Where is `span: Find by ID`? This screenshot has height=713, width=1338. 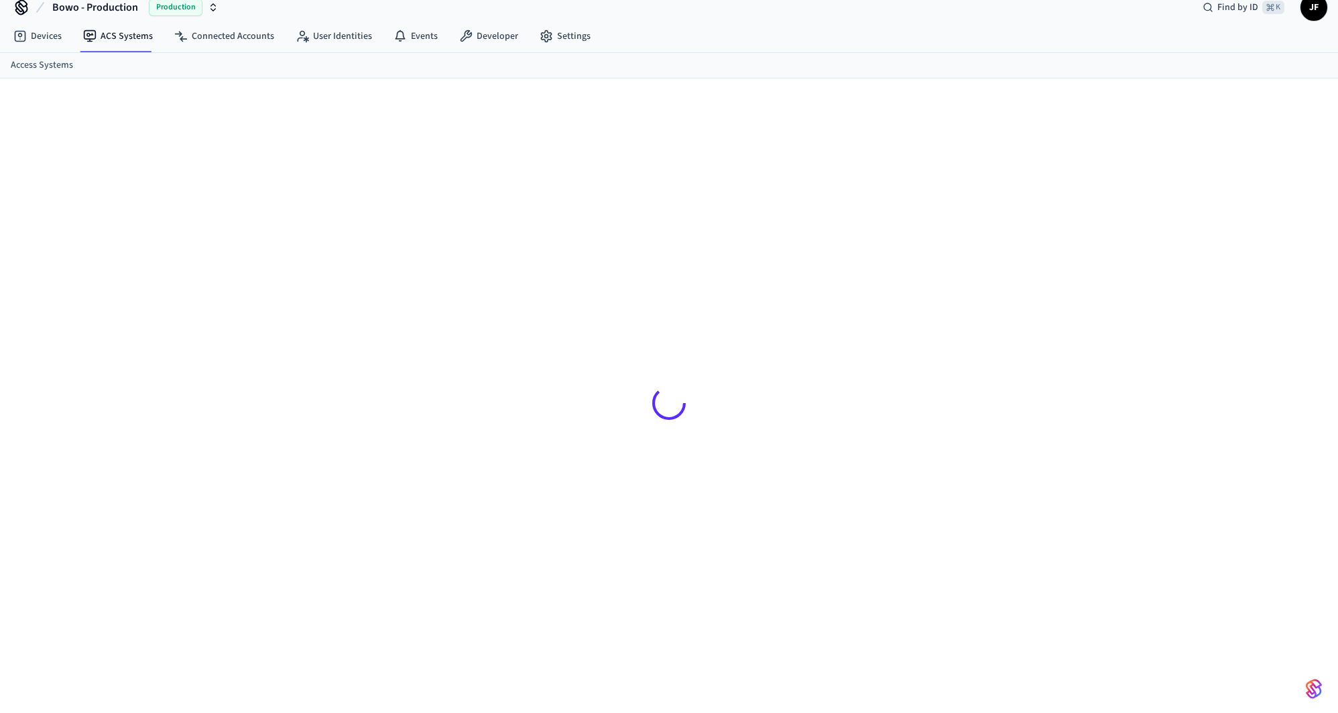 span: Find by ID is located at coordinates (1237, 7).